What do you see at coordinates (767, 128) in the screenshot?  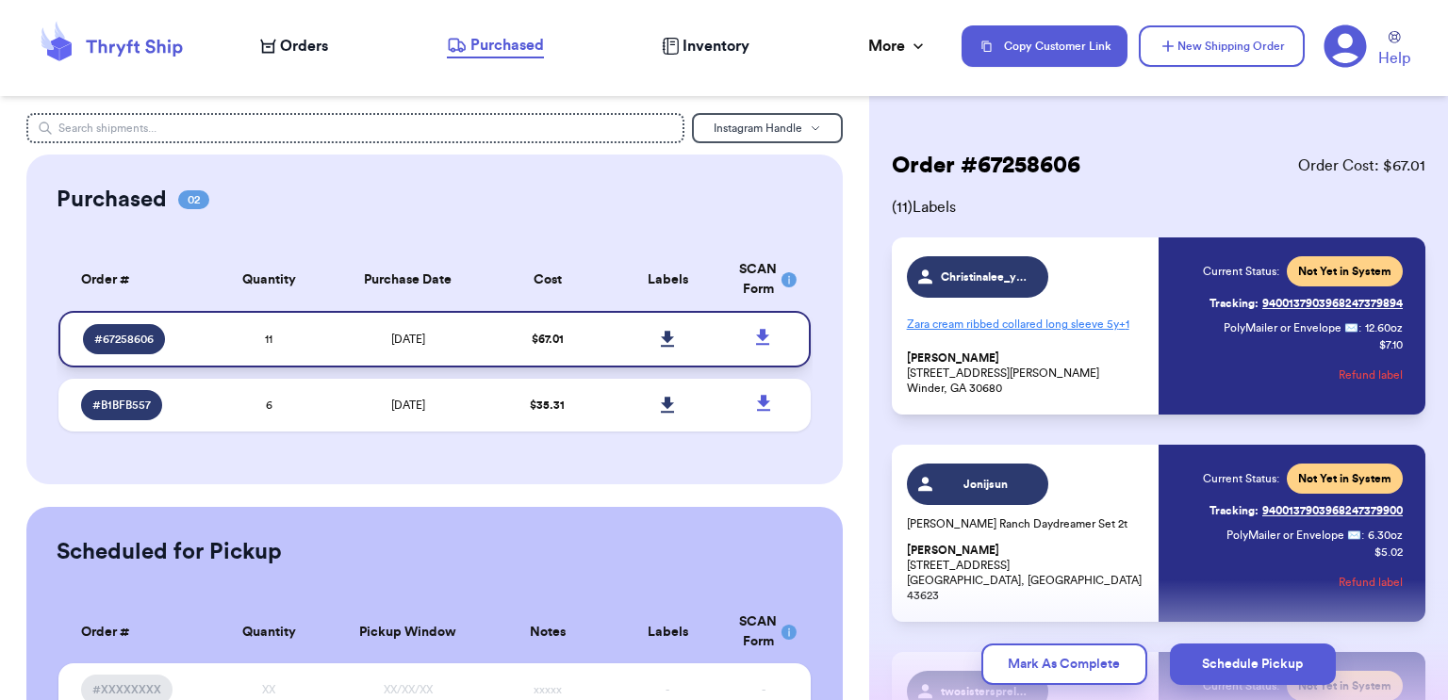 I see `button: Instagram Handle` at bounding box center [767, 128].